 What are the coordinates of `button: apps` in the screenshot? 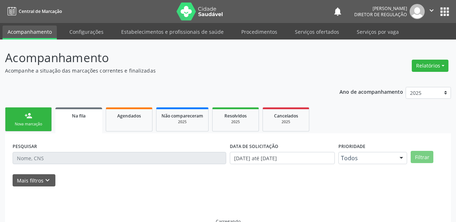 It's located at (444, 12).